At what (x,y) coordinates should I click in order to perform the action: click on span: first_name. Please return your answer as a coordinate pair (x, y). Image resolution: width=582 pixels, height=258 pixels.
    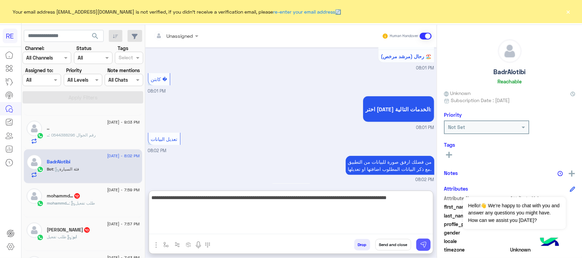
    Looking at the image, I should click on (476, 207).